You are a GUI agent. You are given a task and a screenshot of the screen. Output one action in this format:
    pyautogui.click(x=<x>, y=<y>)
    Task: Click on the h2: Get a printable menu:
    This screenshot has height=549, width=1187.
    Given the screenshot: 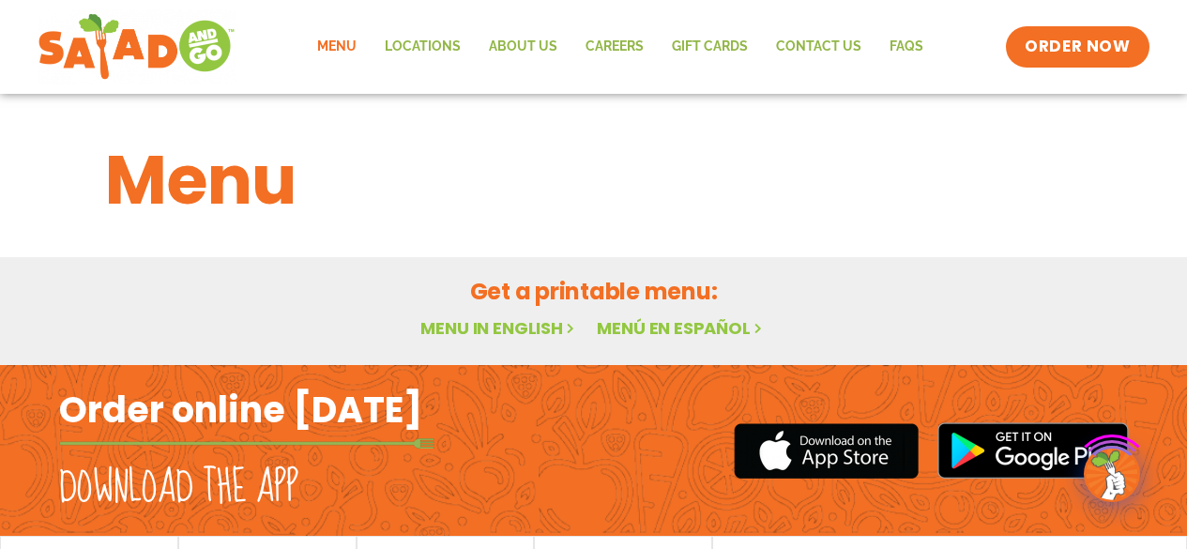 What is the action you would take?
    pyautogui.click(x=594, y=291)
    